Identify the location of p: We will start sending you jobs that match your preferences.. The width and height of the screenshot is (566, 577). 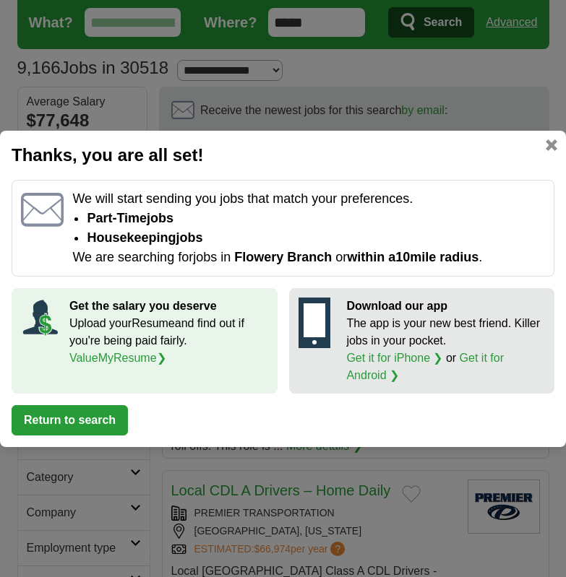
(308, 199).